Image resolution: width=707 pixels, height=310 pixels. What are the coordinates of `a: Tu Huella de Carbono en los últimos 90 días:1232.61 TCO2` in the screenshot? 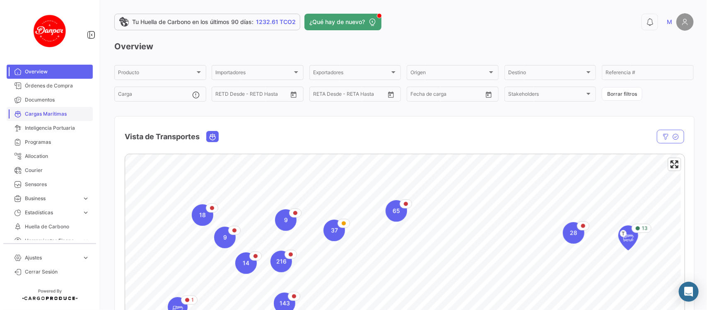 It's located at (207, 22).